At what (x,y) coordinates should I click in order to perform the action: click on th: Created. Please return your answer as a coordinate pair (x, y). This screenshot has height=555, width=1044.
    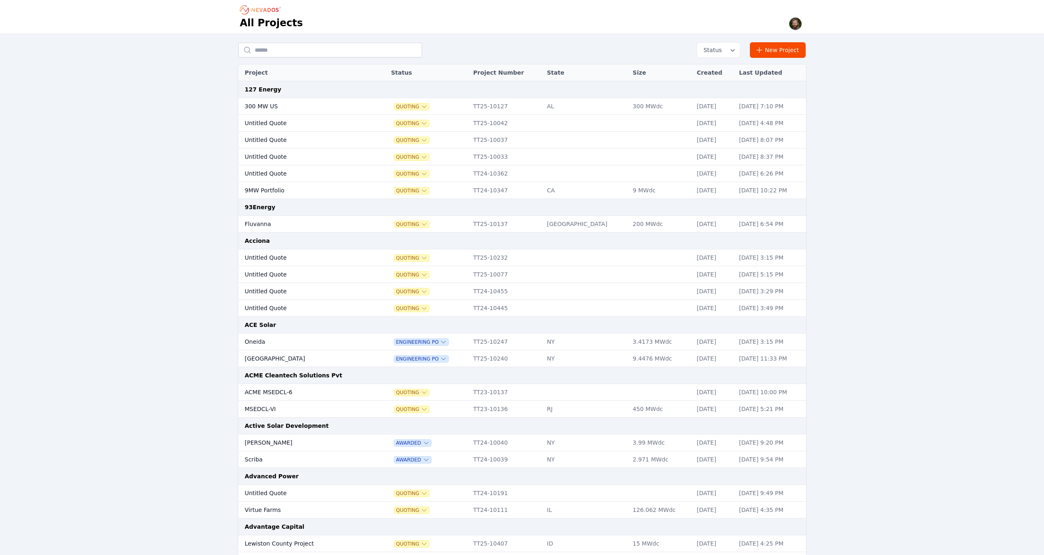
    Looking at the image, I should click on (714, 73).